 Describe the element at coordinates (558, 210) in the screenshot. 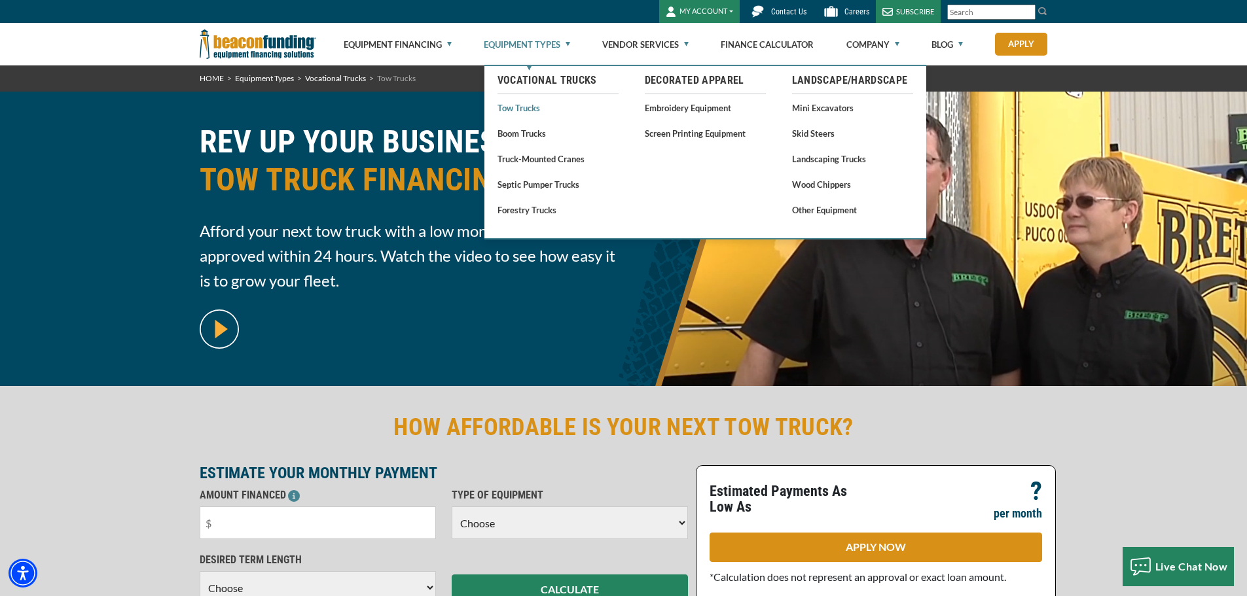

I see `a: Forestry Trucks` at that location.